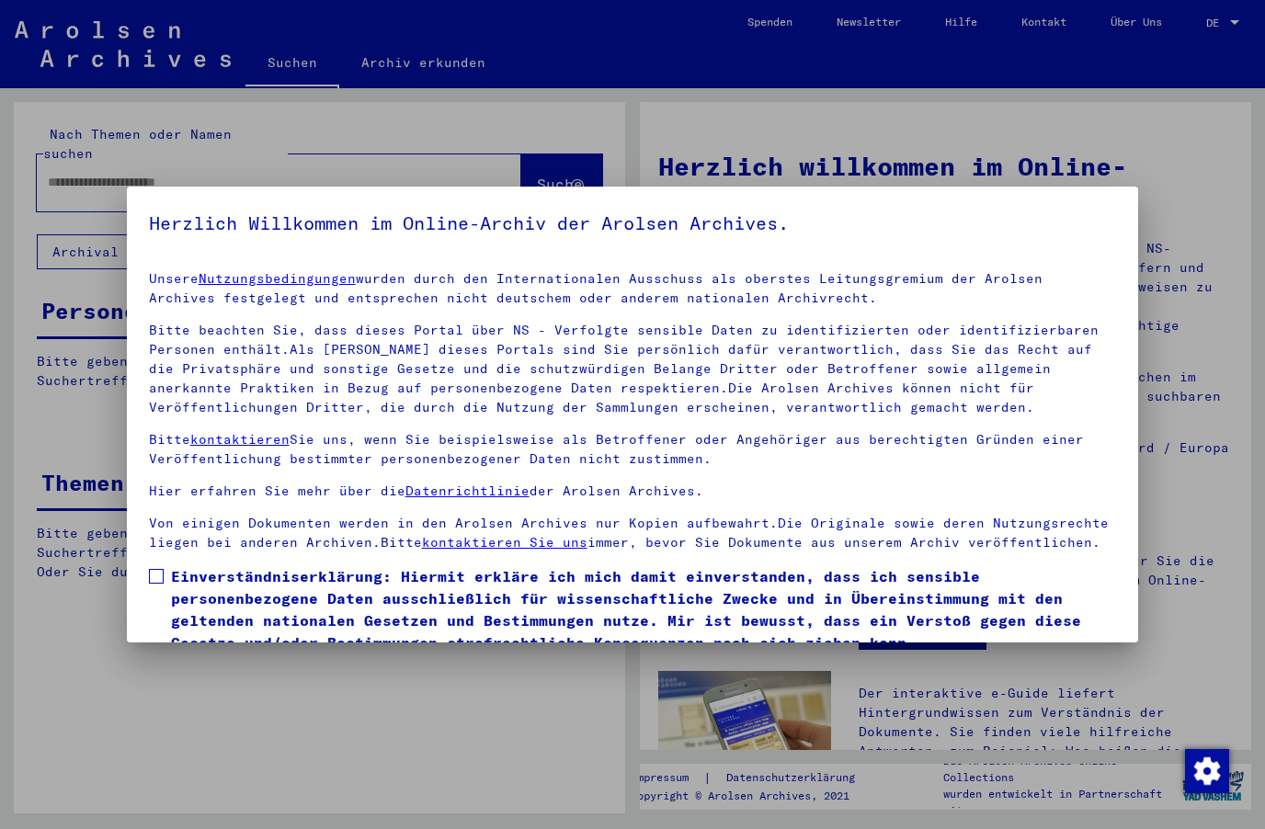 The width and height of the screenshot is (1265, 829). What do you see at coordinates (505, 542) in the screenshot?
I see `a: kontaktieren Sie uns` at bounding box center [505, 542].